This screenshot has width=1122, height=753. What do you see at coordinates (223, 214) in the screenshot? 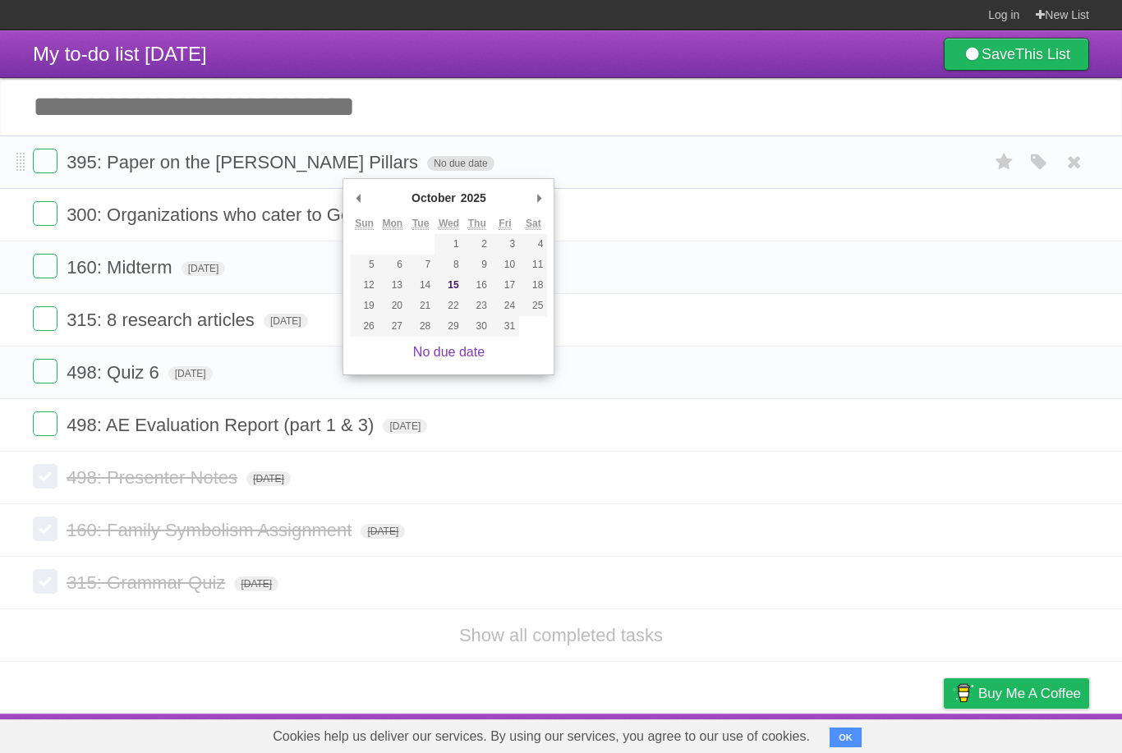
I see `span: 300: Organizations who cater to Gen Z` at bounding box center [223, 214].